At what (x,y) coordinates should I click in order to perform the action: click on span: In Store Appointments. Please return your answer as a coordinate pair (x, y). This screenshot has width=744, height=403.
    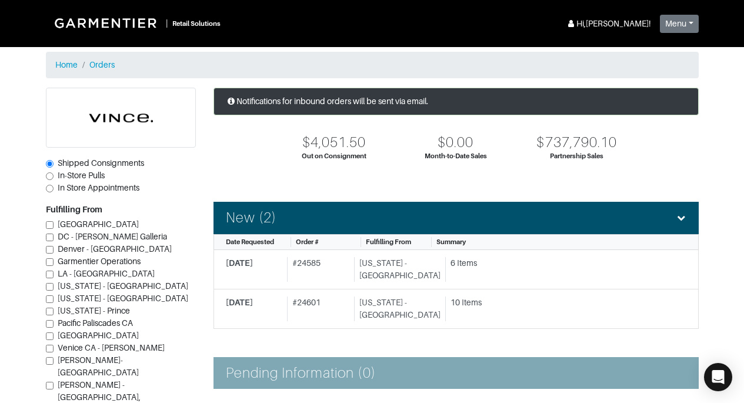
    Looking at the image, I should click on (98, 188).